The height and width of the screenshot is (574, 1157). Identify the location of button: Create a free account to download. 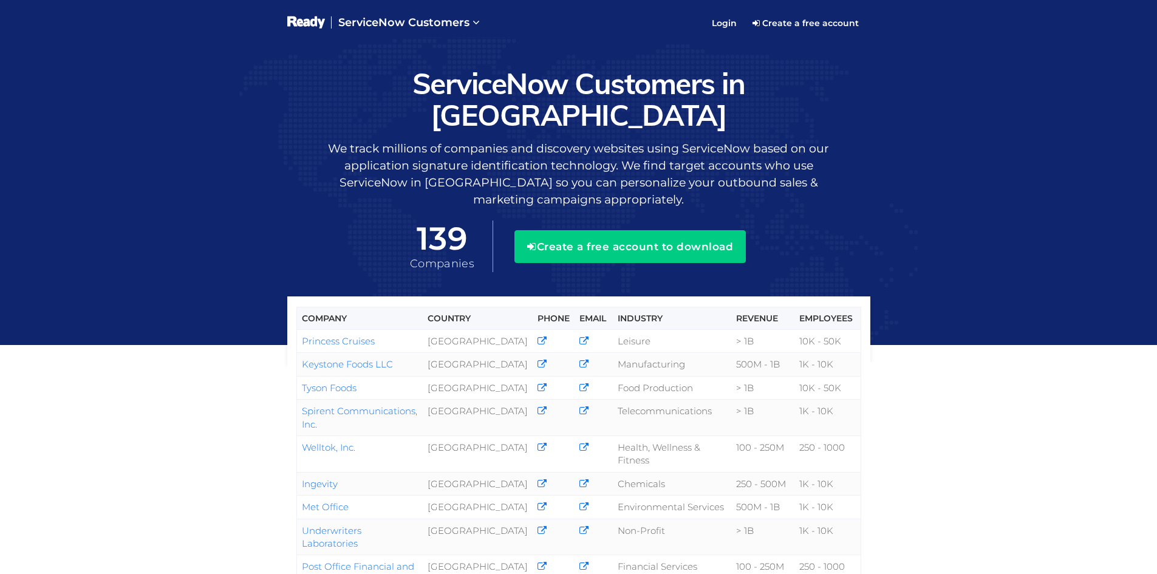
(630, 247).